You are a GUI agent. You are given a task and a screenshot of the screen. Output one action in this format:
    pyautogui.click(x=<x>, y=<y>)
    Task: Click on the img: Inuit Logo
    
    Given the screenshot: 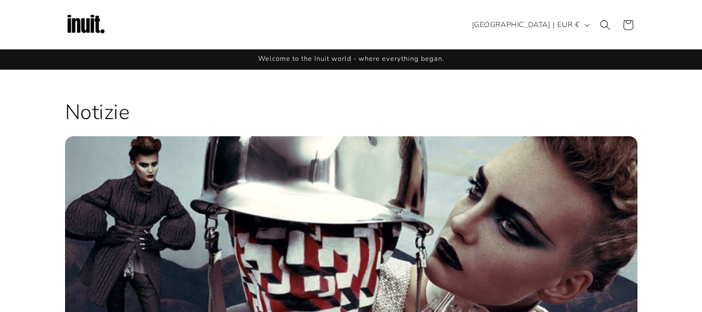 What is the action you would take?
    pyautogui.click(x=86, y=25)
    